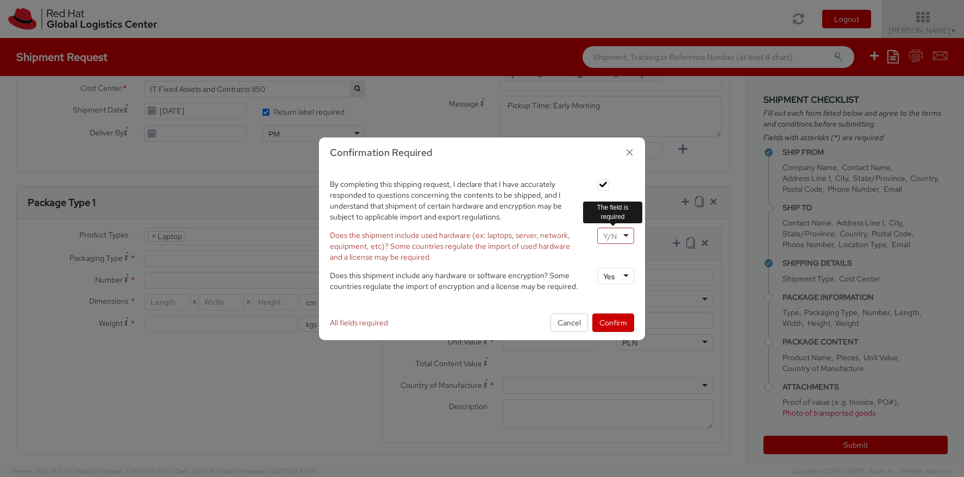 The width and height of the screenshot is (964, 477). Describe the element at coordinates (359, 323) in the screenshot. I see `span: All fields required` at that location.